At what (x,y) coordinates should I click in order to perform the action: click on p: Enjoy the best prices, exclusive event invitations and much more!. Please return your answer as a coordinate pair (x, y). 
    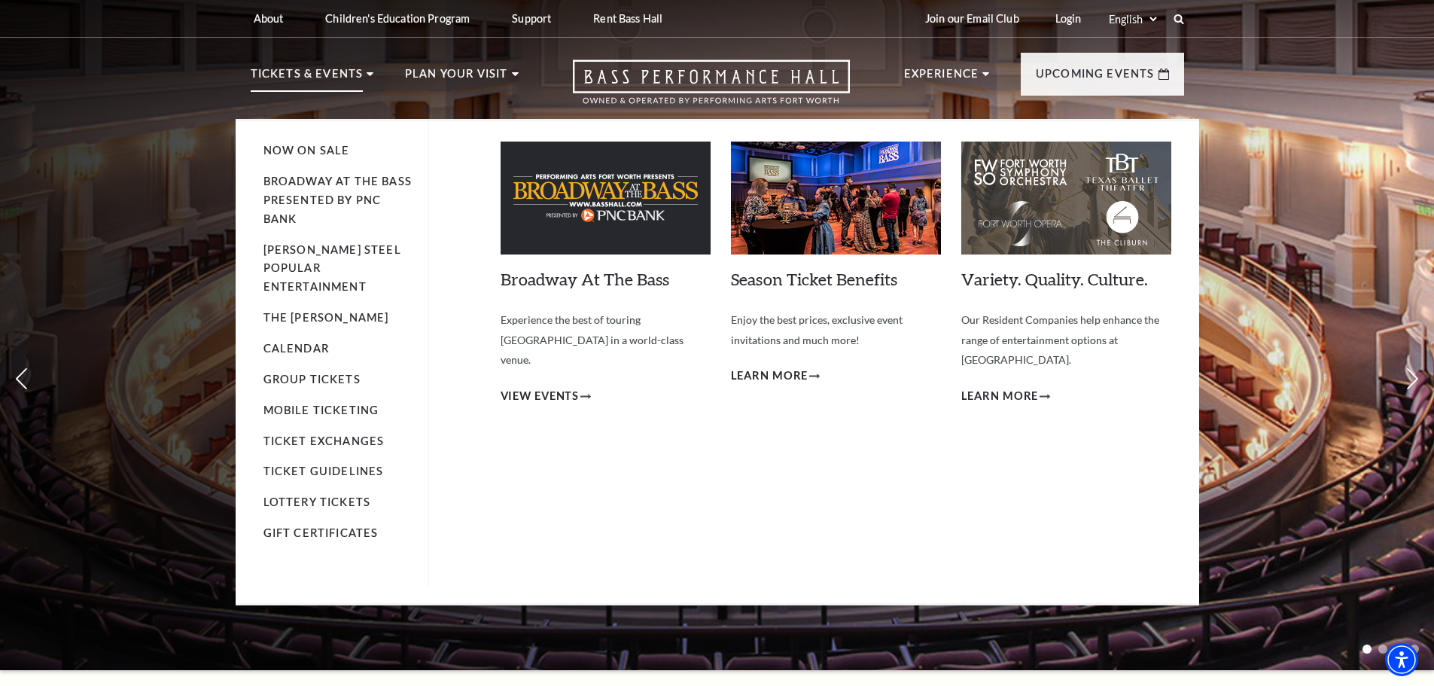
    Looking at the image, I should click on (835, 330).